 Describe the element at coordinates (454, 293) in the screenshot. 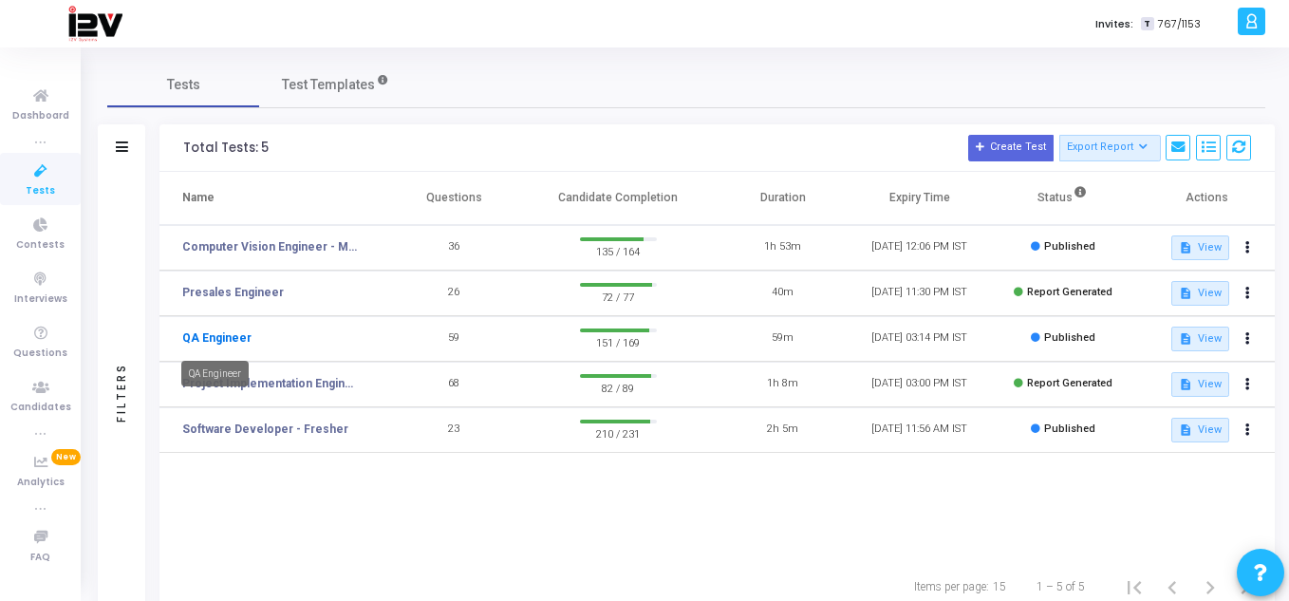

I see `td: 26` at that location.